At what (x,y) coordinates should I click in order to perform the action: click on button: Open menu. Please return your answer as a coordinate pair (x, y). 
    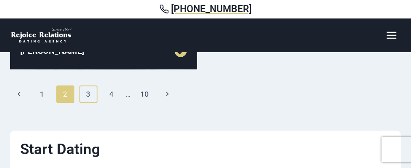
    Looking at the image, I should click on (391, 35).